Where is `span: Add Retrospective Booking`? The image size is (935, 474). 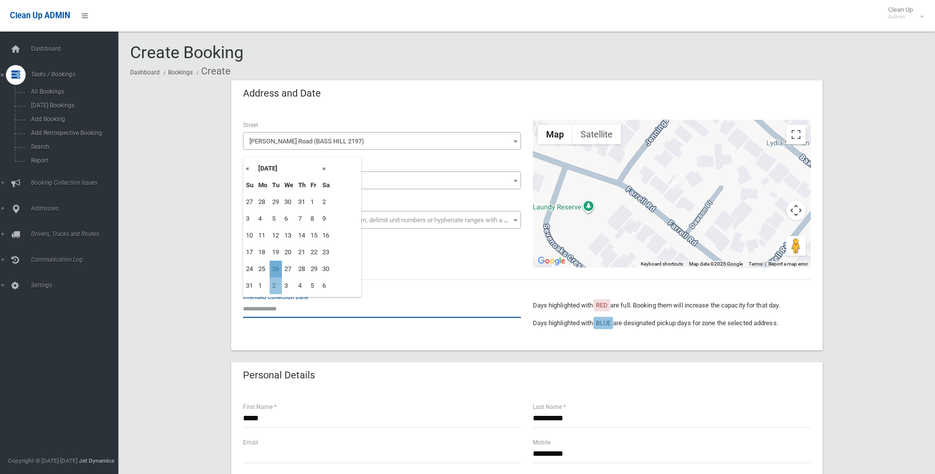
span: Add Retrospective Booking is located at coordinates (72, 133).